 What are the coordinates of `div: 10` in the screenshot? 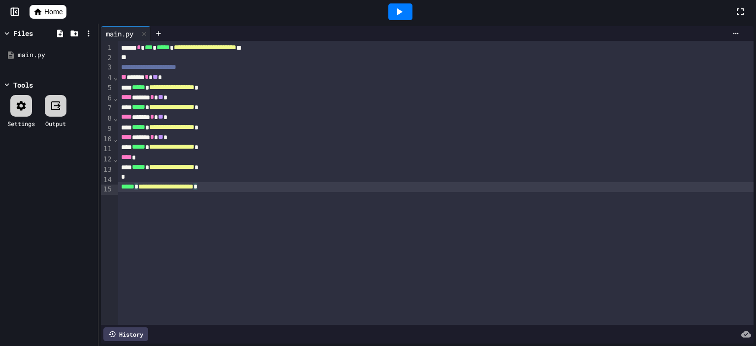 It's located at (107, 139).